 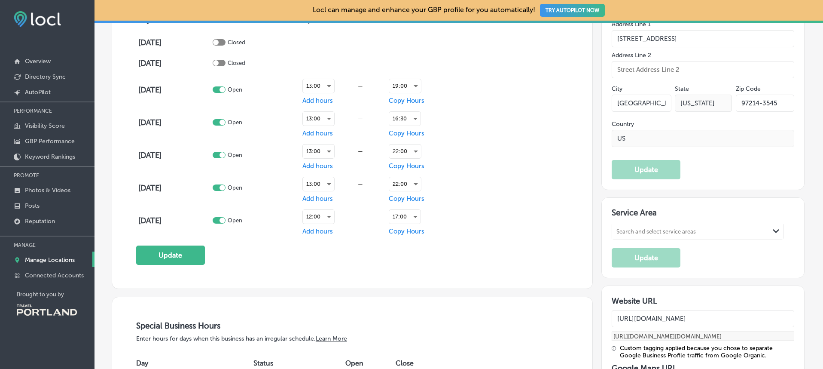 What do you see at coordinates (703, 124) in the screenshot?
I see `label: Country` at bounding box center [703, 124].